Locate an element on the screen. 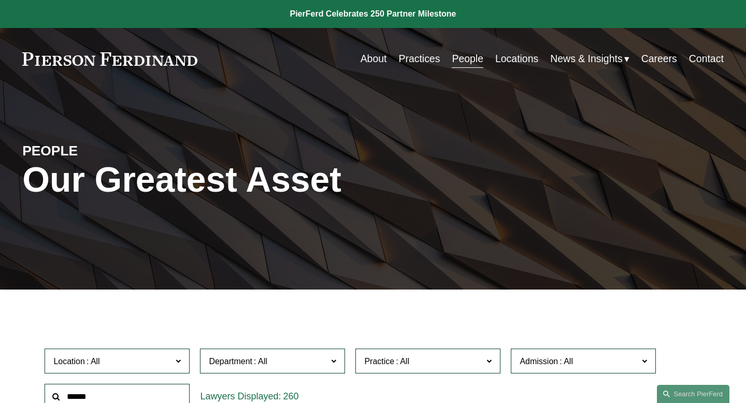 The image size is (746, 403). h1: Our Greatest Asset is located at coordinates (256, 180).